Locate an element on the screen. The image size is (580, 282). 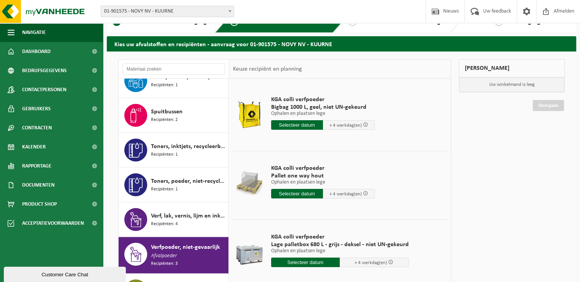
span: Contactpersonen is located at coordinates (44, 90).